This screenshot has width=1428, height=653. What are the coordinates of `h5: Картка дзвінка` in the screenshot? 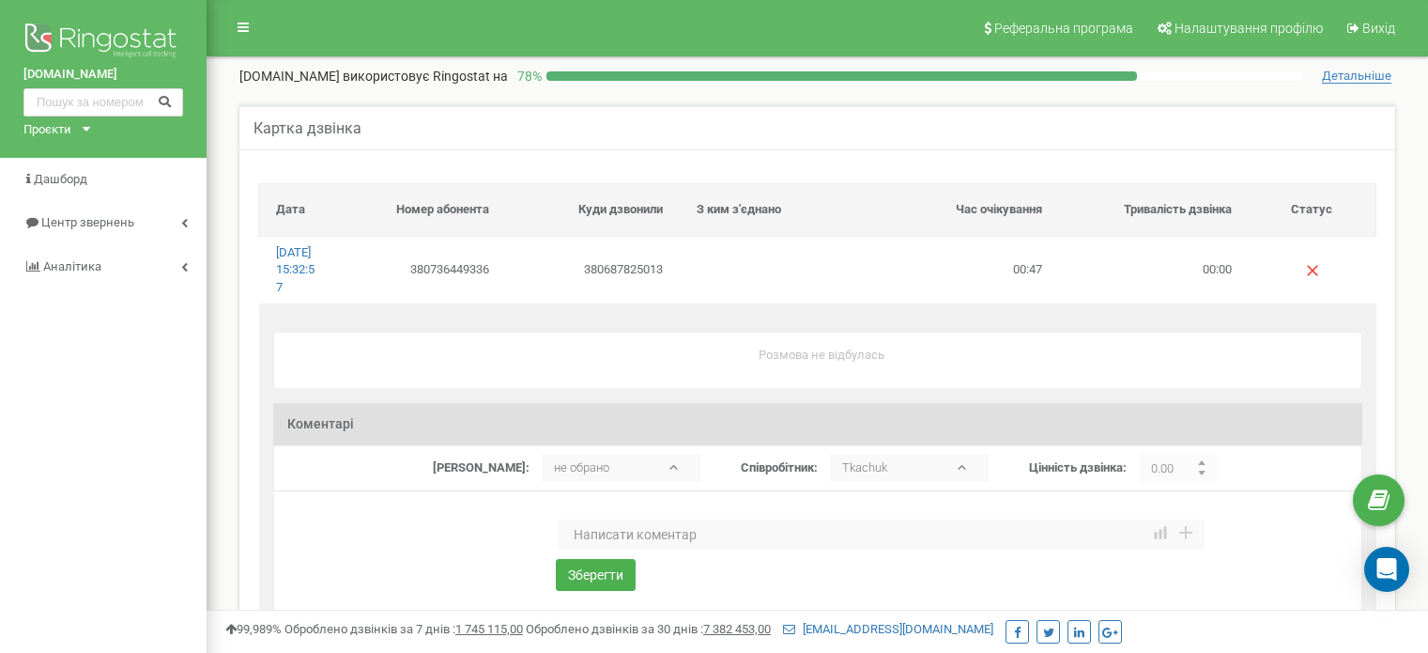 It's located at (307, 129).